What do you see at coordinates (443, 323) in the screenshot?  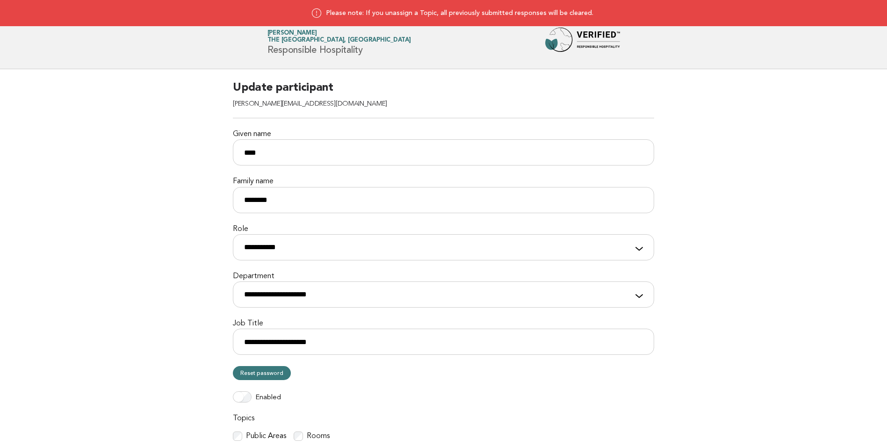 I see `label: Job Title` at bounding box center [443, 323].